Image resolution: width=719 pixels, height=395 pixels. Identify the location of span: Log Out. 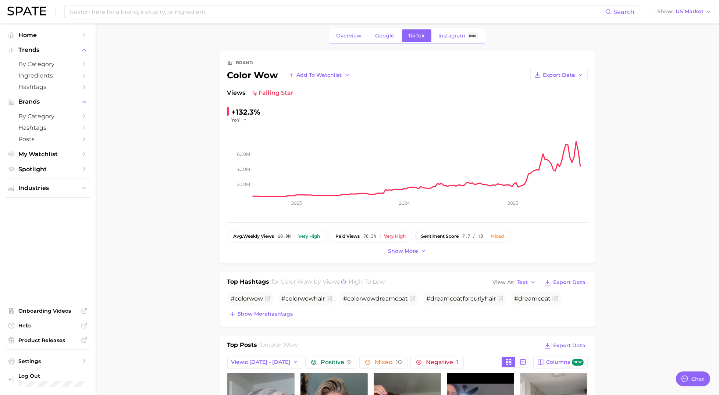
(51, 376).